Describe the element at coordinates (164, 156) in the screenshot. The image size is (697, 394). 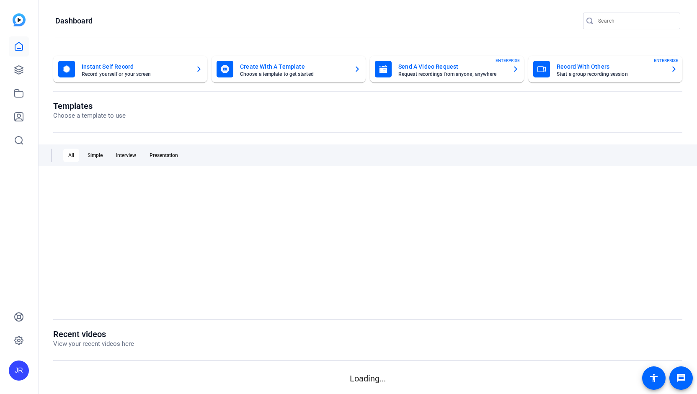
I see `div: Presentation` at that location.